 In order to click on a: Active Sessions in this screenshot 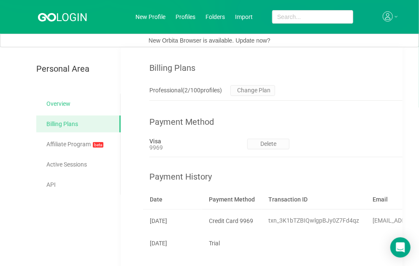, I will do `click(80, 165)`.